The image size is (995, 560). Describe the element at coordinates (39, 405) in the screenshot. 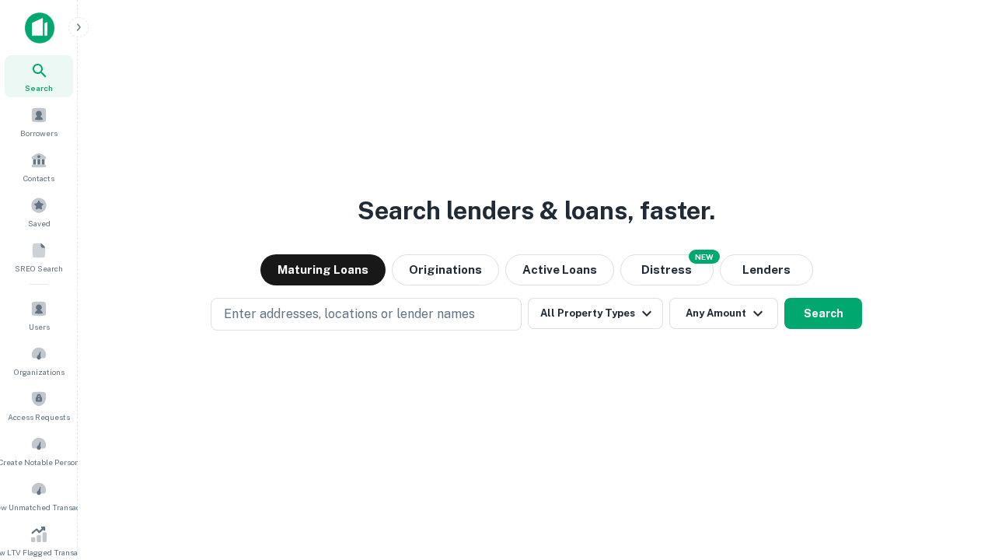

I see `div: Access Requests` at that location.